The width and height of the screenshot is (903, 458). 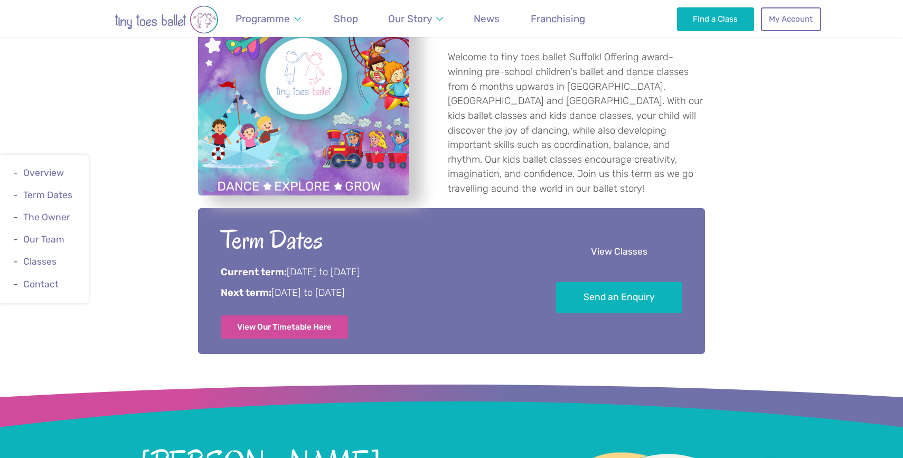 I want to click on span: News, so click(x=486, y=18).